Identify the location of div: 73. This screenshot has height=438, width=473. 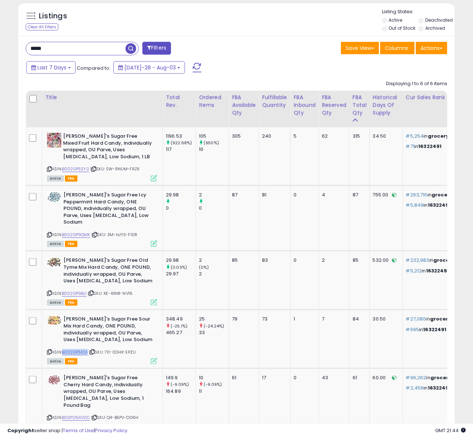
(274, 319).